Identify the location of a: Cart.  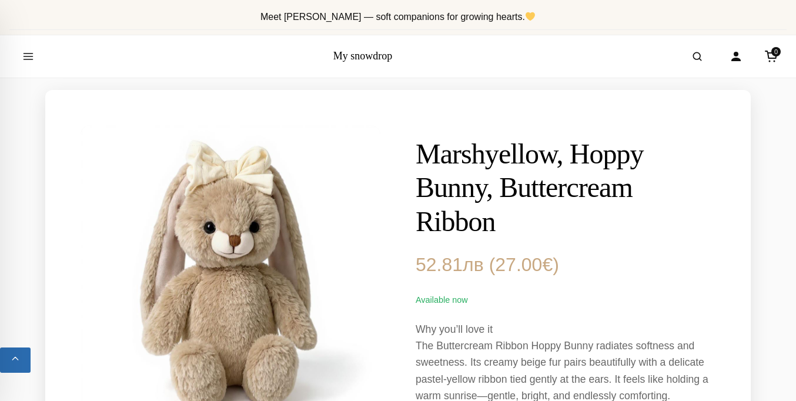
(771, 56).